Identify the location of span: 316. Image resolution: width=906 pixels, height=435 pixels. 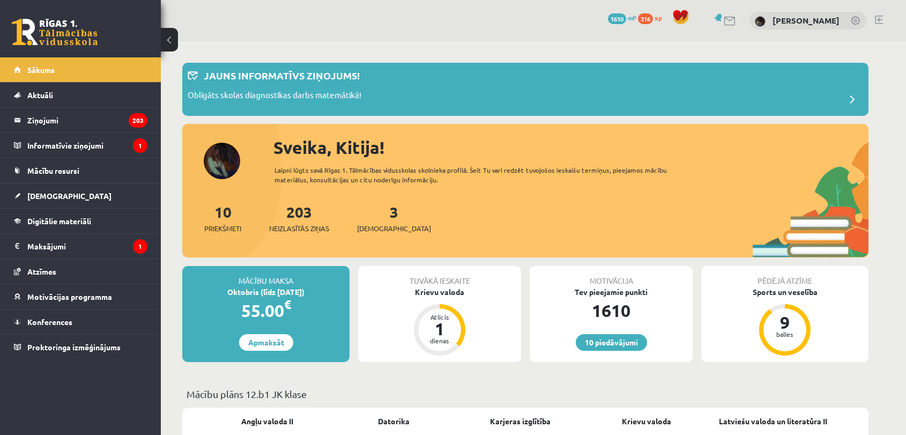
(645, 19).